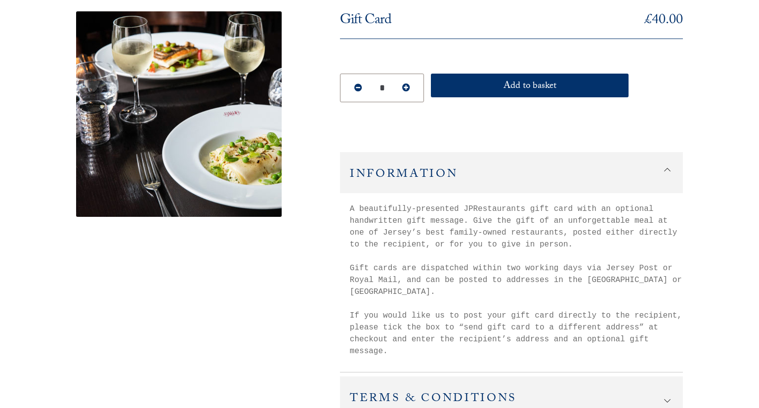 The height and width of the screenshot is (408, 759). I want to click on input: Quantity, so click(382, 88).